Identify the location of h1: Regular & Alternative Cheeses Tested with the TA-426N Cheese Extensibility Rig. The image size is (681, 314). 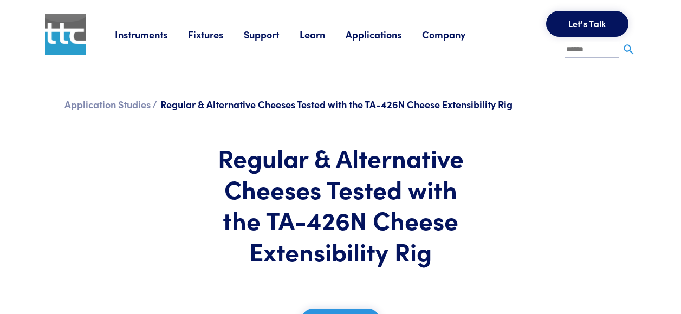
(341, 204).